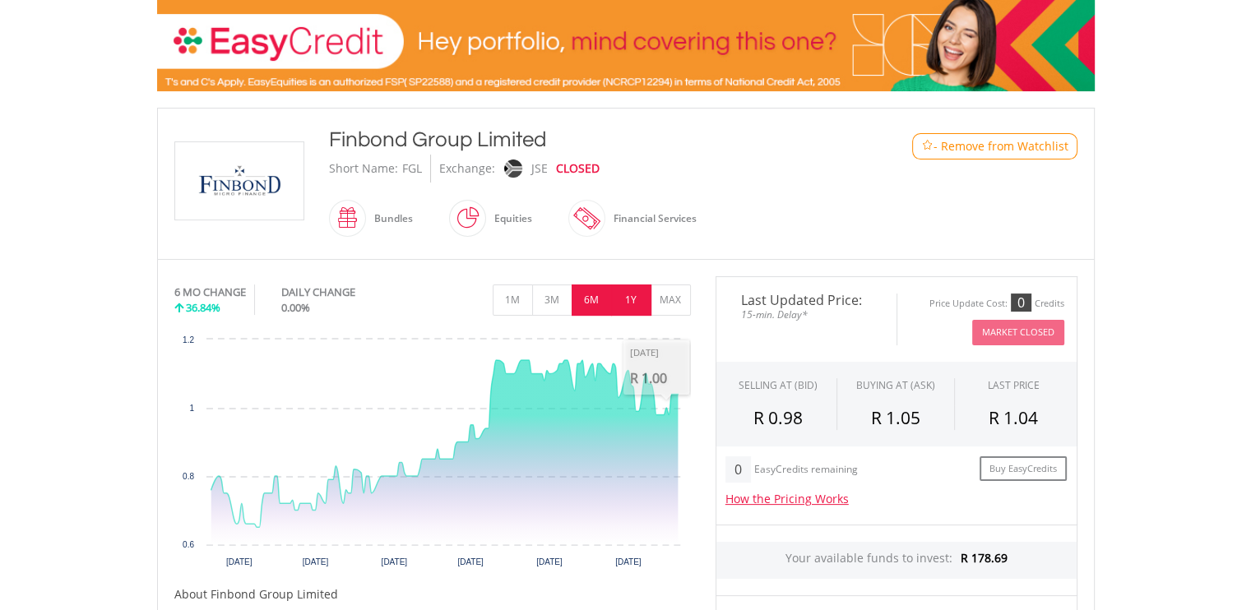  What do you see at coordinates (509, 219) in the screenshot?
I see `div: Equities` at bounding box center [509, 219].